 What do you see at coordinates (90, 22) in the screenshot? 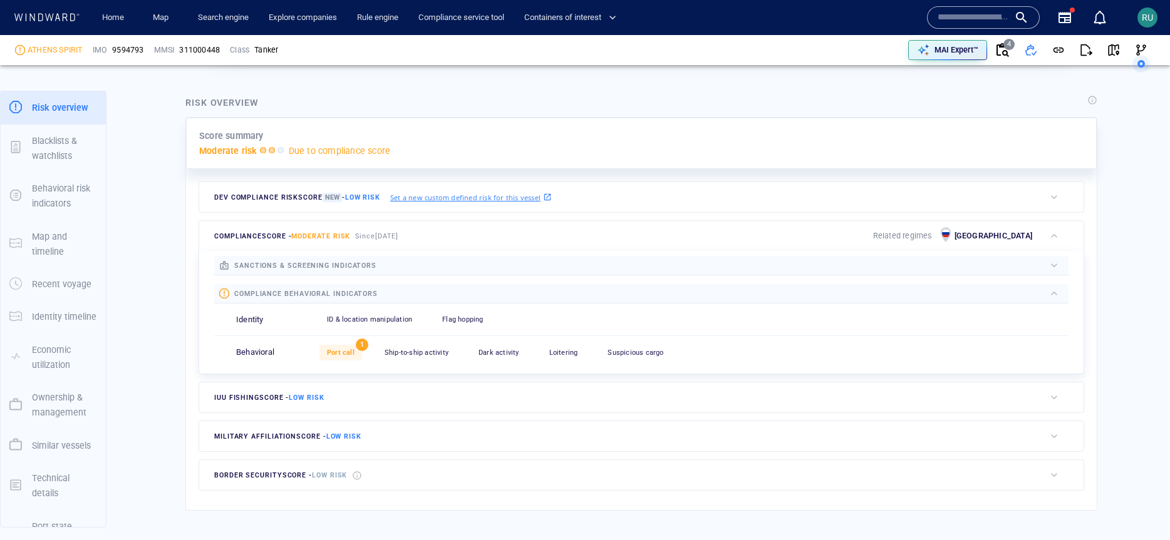
I see `div: (Still Loading...)` at bounding box center [90, 22].